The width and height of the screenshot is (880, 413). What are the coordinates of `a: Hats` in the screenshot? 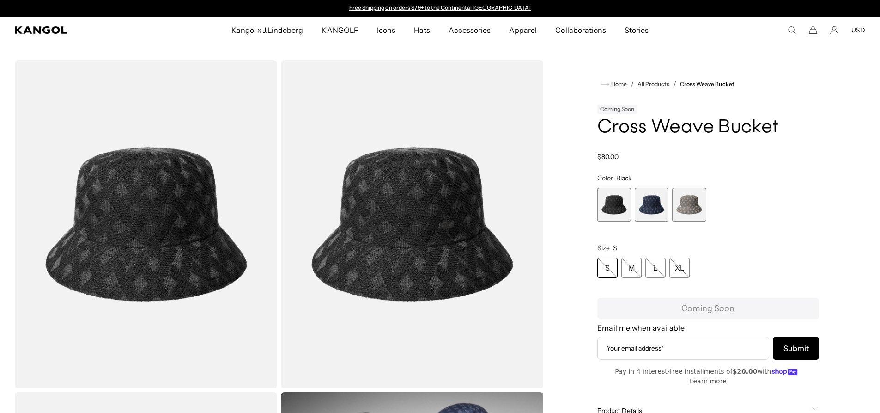 It's located at (422, 30).